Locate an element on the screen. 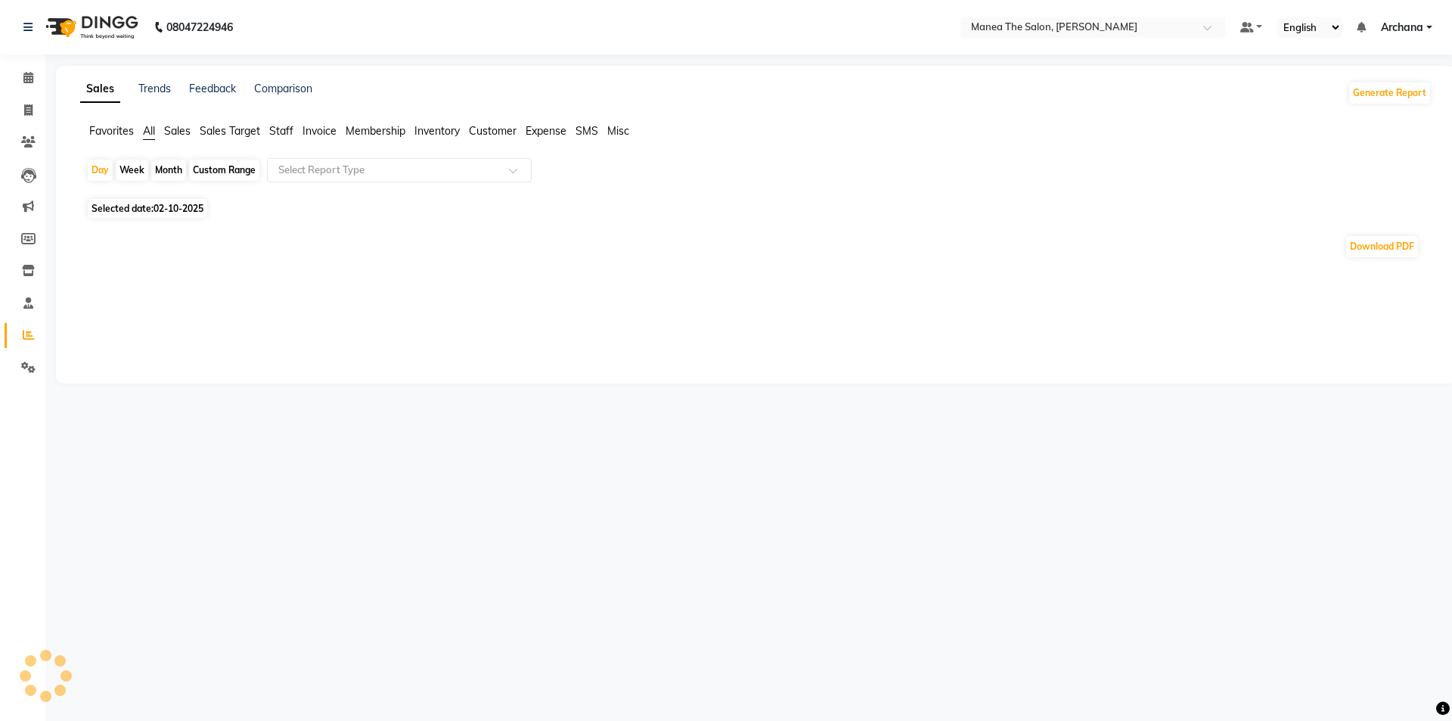  a: Sales is located at coordinates (100, 89).